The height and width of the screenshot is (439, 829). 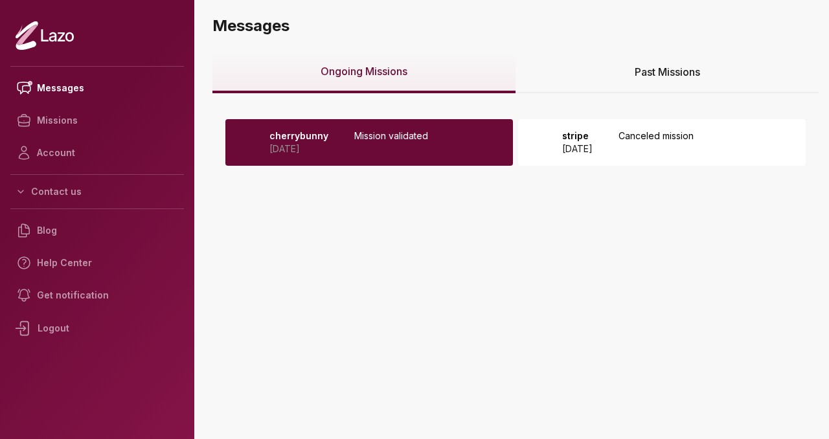 I want to click on button: Contact us, so click(x=97, y=192).